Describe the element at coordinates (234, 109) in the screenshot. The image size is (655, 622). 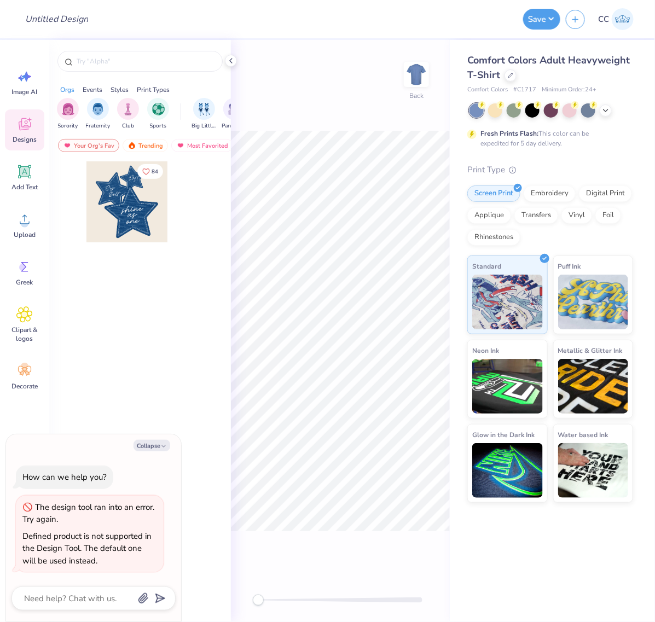
I see `img: Parent's Weekend Image` at that location.